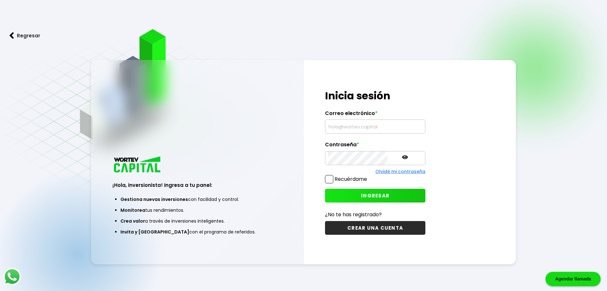  Describe the element at coordinates (197, 232) in the screenshot. I see `li: con el programa de referidos.` at that location.